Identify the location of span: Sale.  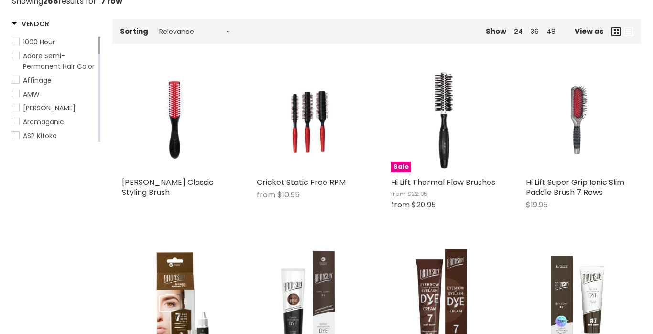
(401, 167).